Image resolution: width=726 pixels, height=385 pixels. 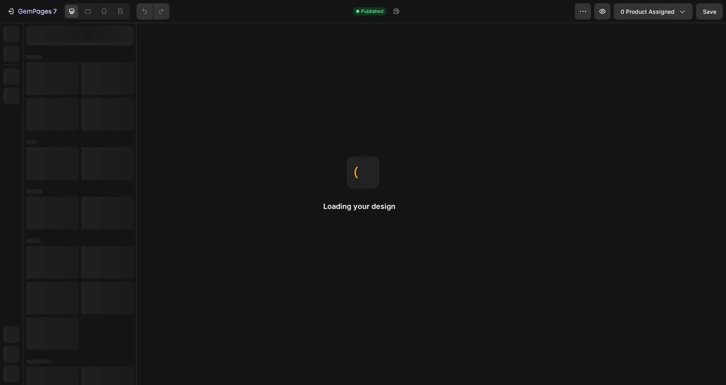 I want to click on button: Save, so click(x=710, y=11).